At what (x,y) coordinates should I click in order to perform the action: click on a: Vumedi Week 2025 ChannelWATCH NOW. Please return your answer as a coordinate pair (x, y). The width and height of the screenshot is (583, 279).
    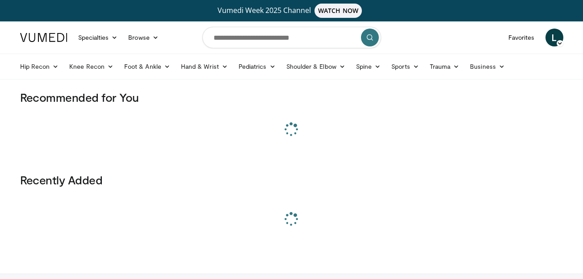
    Looking at the image, I should click on (292, 11).